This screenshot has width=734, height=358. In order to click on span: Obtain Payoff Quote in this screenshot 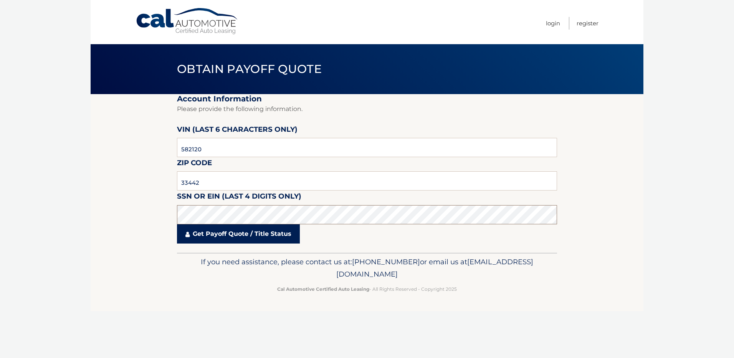, I will do `click(249, 69)`.